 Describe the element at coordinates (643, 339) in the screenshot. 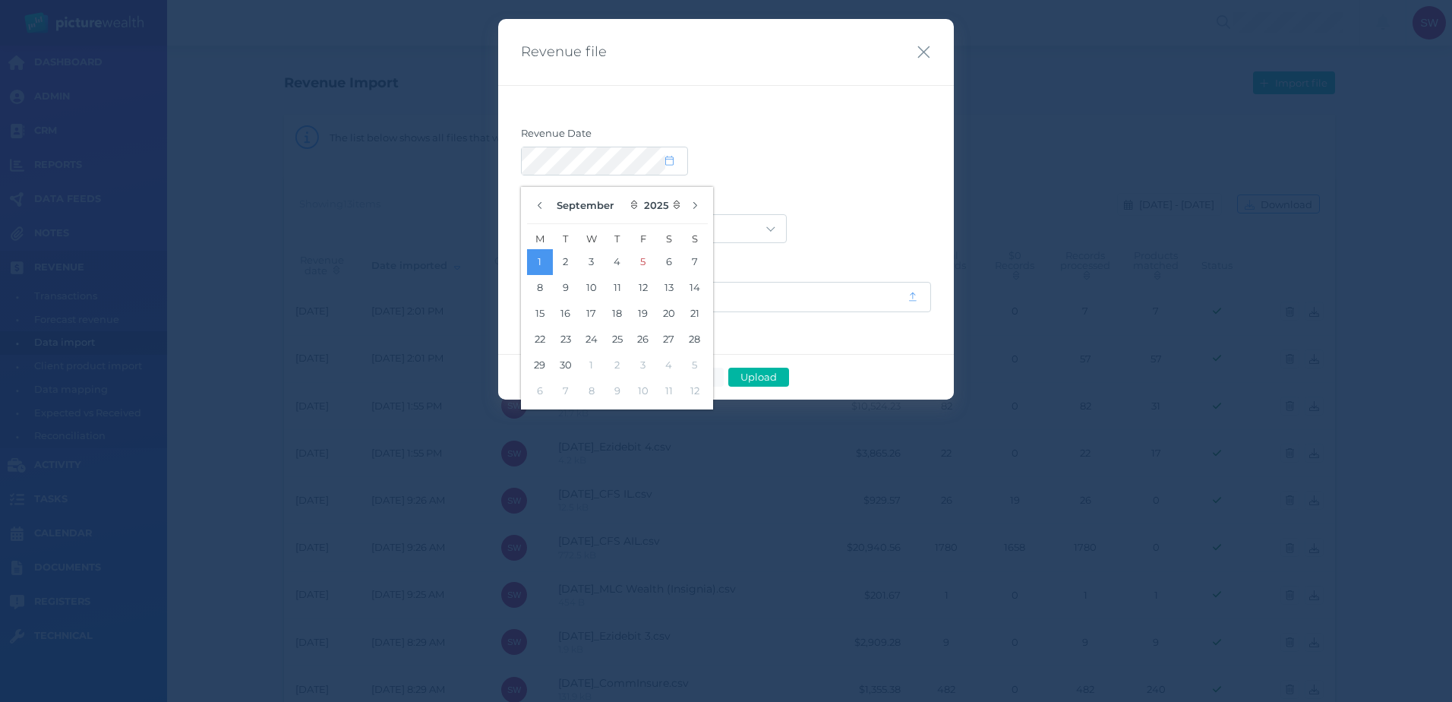

I see `button: 26` at that location.